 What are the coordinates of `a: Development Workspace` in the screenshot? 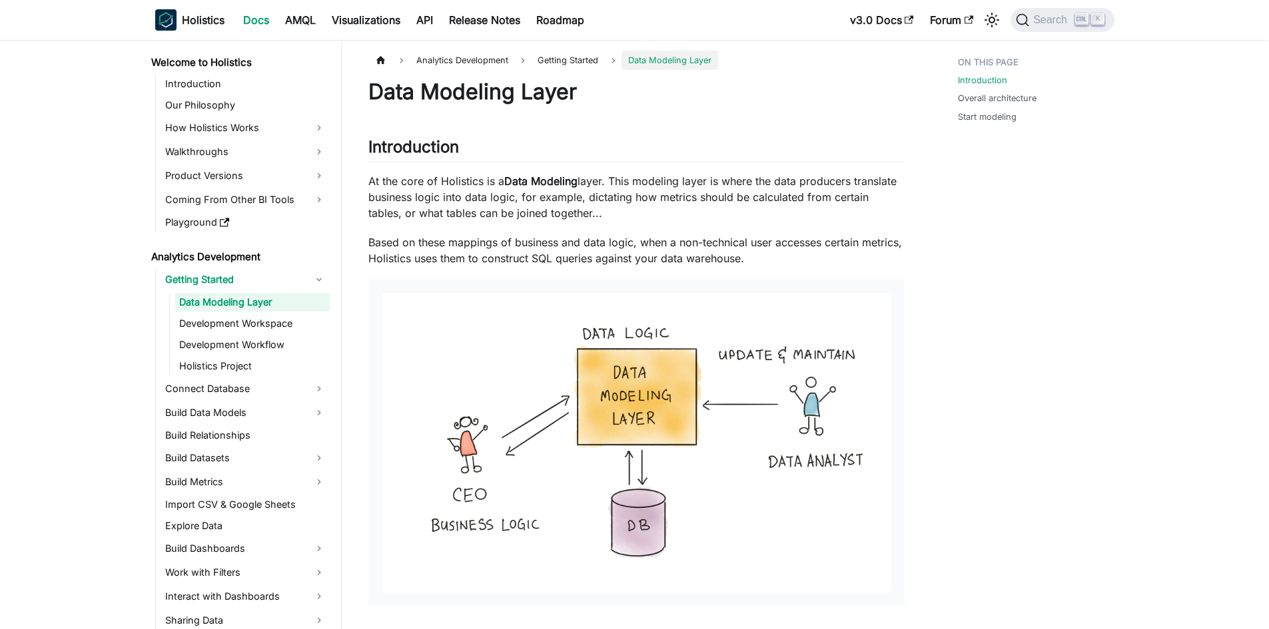 It's located at (252, 324).